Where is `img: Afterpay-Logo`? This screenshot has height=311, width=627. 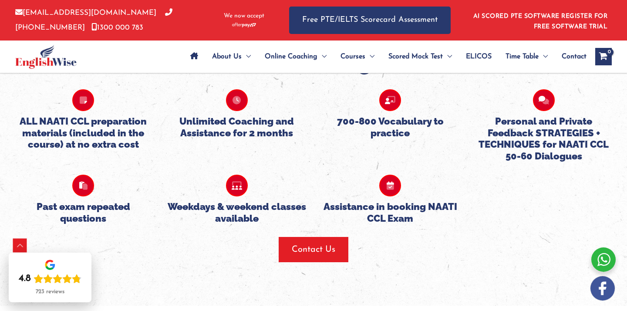 img: Afterpay-Logo is located at coordinates (244, 25).